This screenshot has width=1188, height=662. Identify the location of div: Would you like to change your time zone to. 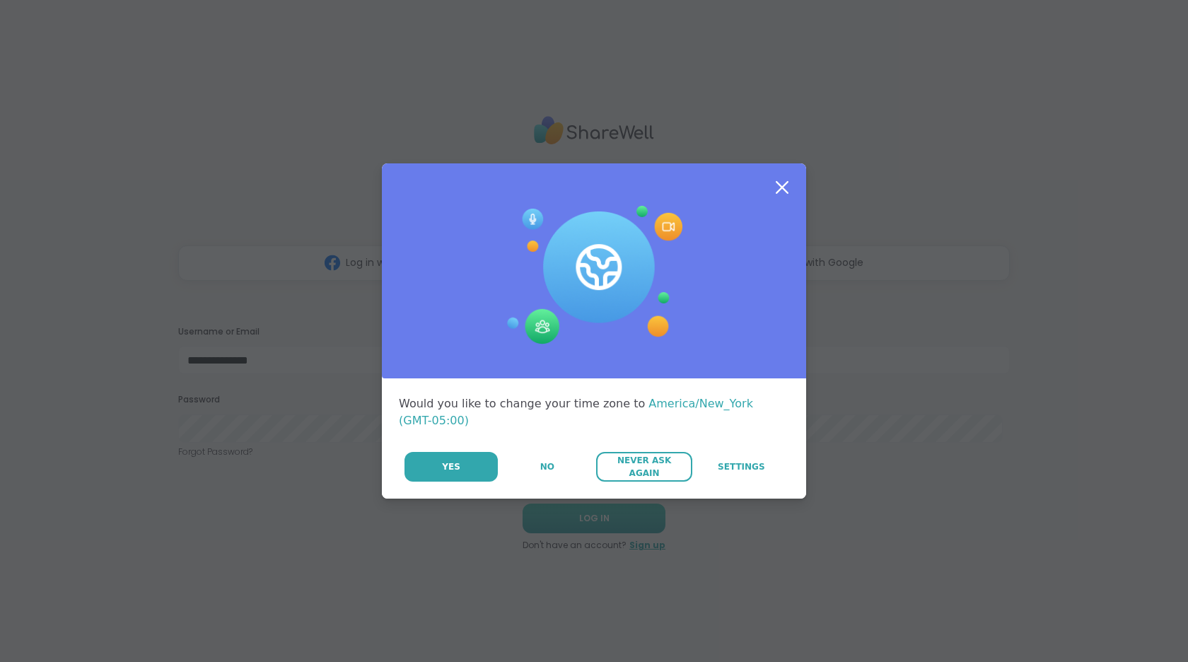
(594, 412).